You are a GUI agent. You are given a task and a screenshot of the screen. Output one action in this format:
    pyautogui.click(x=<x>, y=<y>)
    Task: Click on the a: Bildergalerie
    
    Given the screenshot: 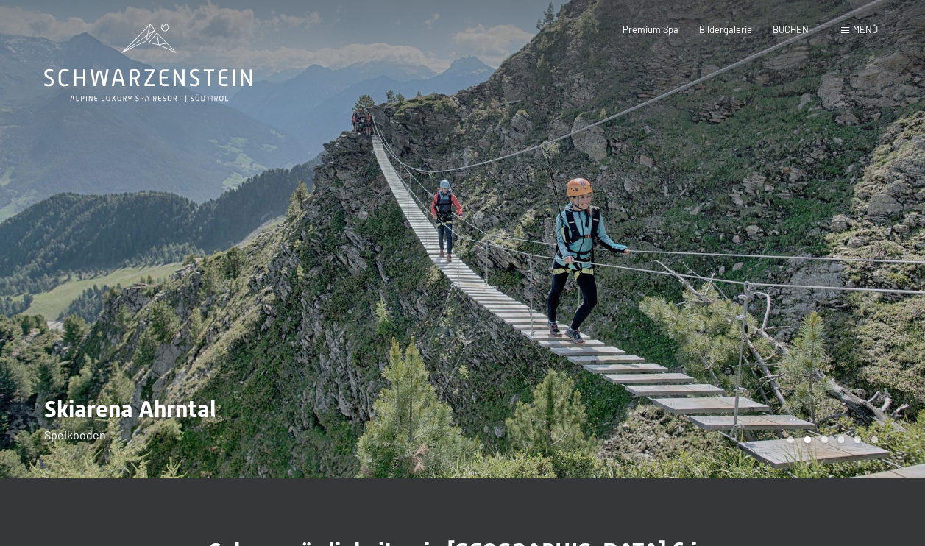 What is the action you would take?
    pyautogui.click(x=726, y=29)
    